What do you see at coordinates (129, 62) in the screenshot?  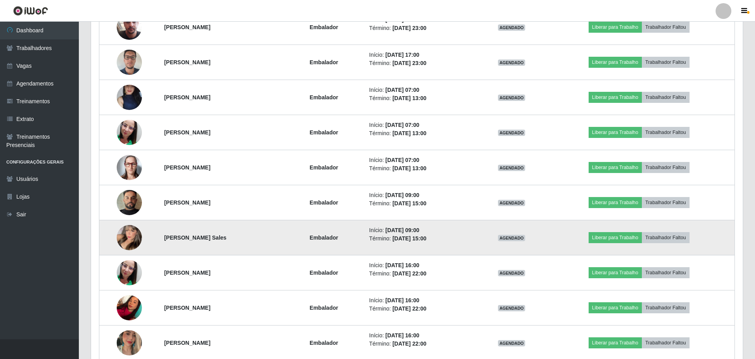 I see `img: 1740418670523.jpeg` at bounding box center [129, 62].